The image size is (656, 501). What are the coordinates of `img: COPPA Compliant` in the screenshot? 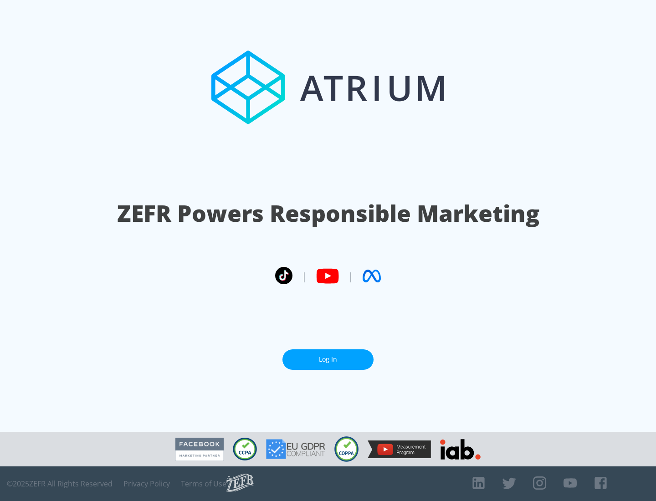 It's located at (346, 449).